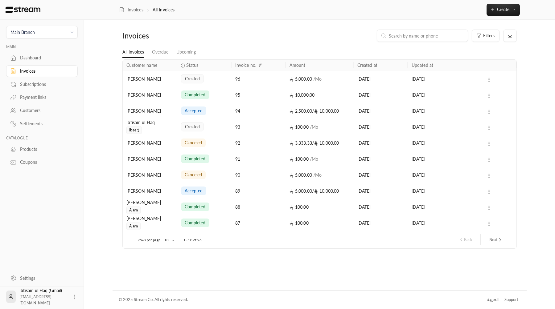  What do you see at coordinates (367, 65) in the screenshot?
I see `div: Created at` at bounding box center [367, 65].